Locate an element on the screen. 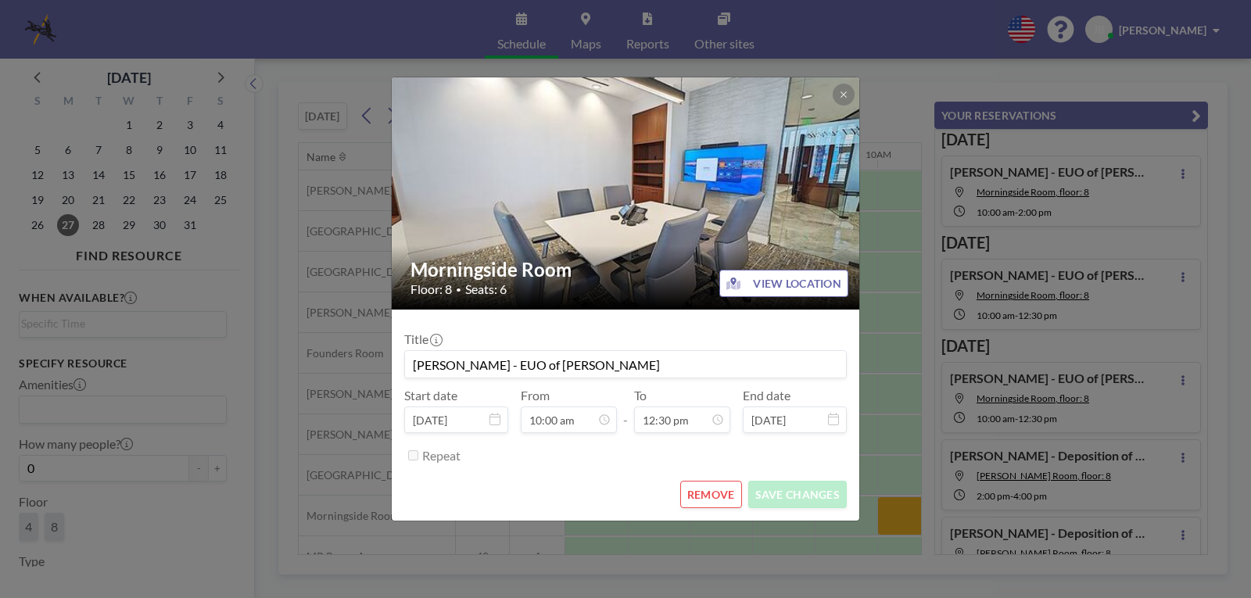  button: REMOVE is located at coordinates (711, 494).